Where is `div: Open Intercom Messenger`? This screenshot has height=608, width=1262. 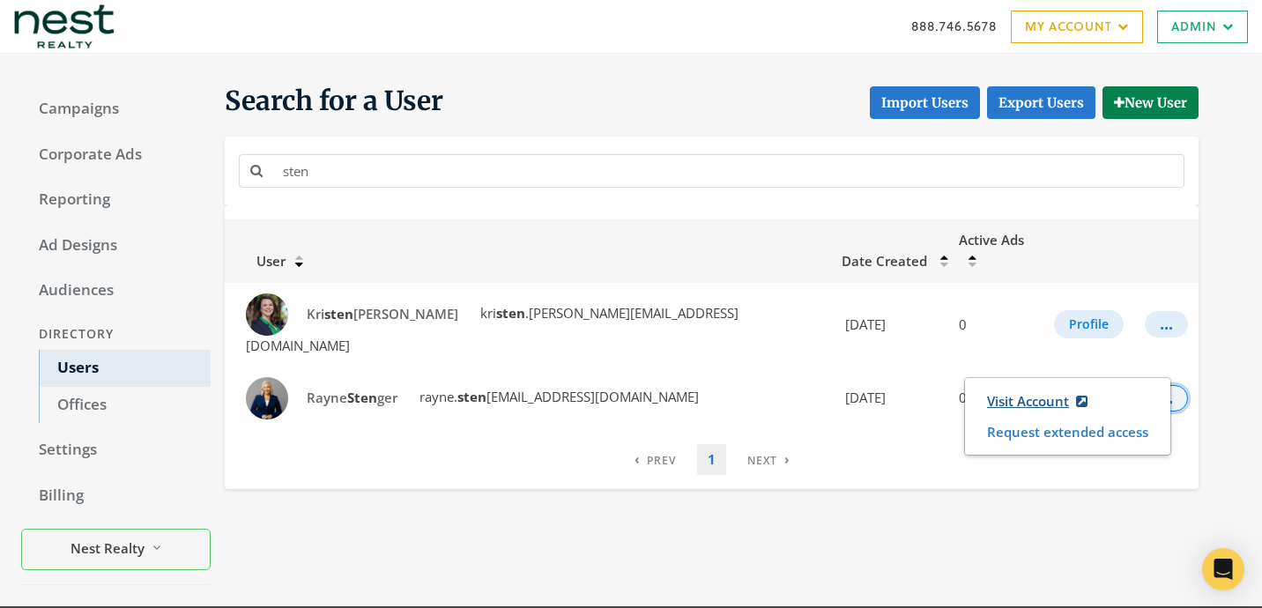 div: Open Intercom Messenger is located at coordinates (1224, 569).